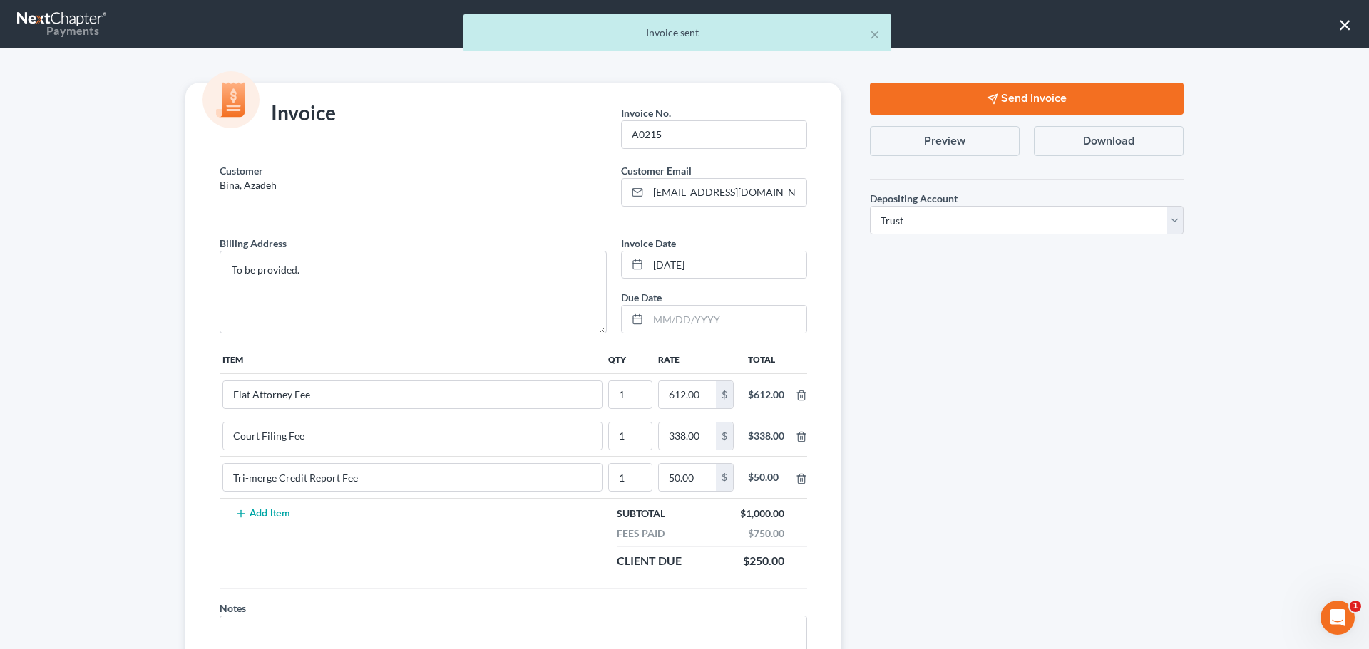  I want to click on span: Depositing Account, so click(913, 198).